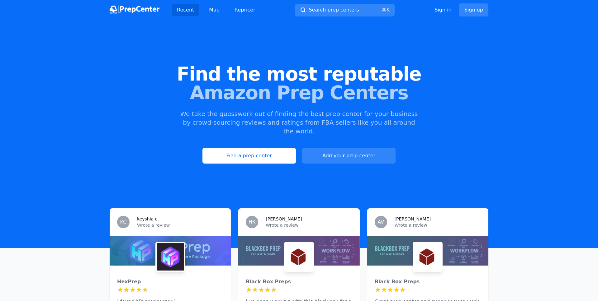 Image resolution: width=598 pixels, height=301 pixels. I want to click on a: Recent, so click(185, 10).